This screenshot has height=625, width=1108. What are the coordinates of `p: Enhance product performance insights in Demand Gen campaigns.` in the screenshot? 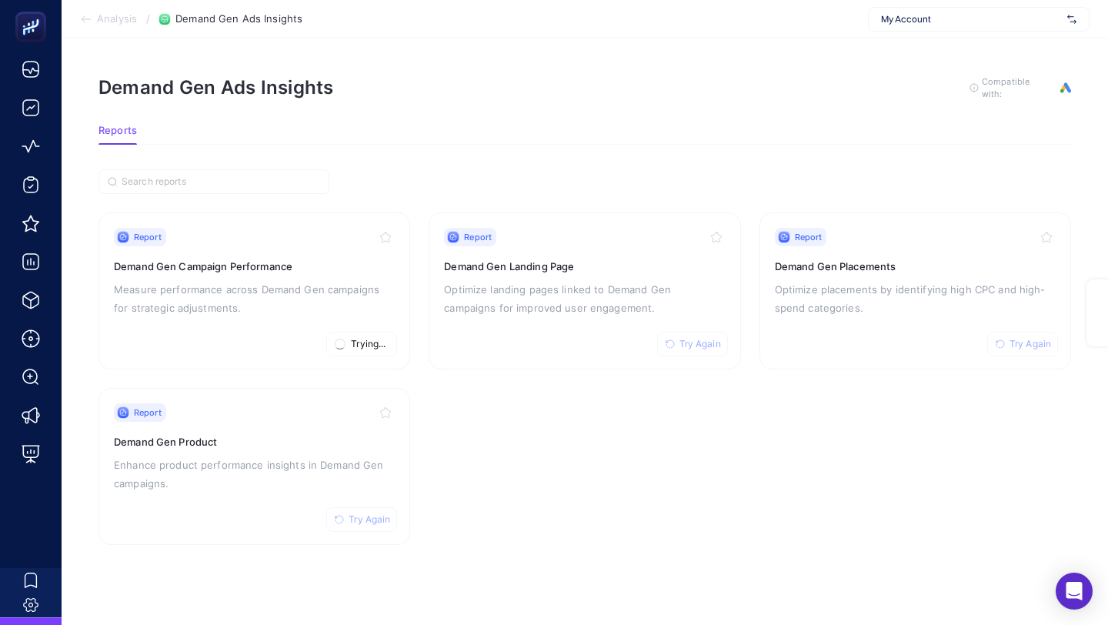 It's located at (254, 474).